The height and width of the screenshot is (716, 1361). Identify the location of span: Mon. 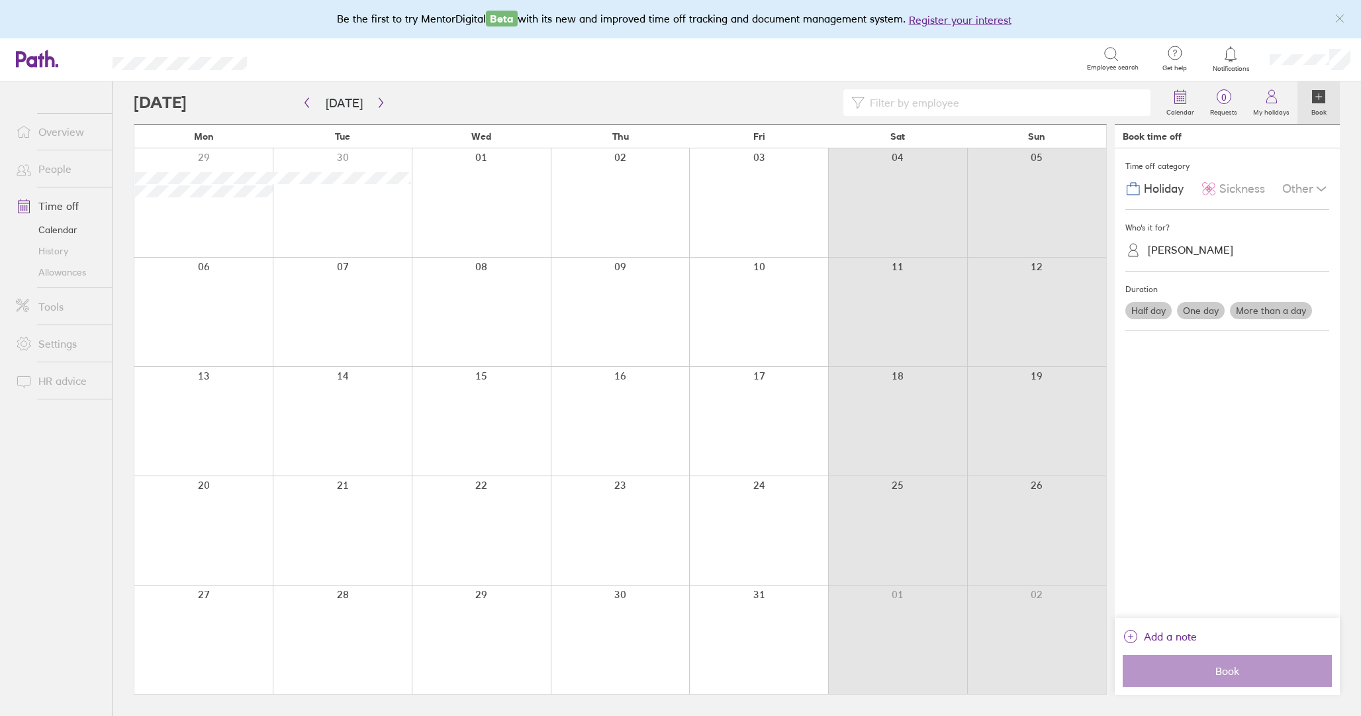
(204, 136).